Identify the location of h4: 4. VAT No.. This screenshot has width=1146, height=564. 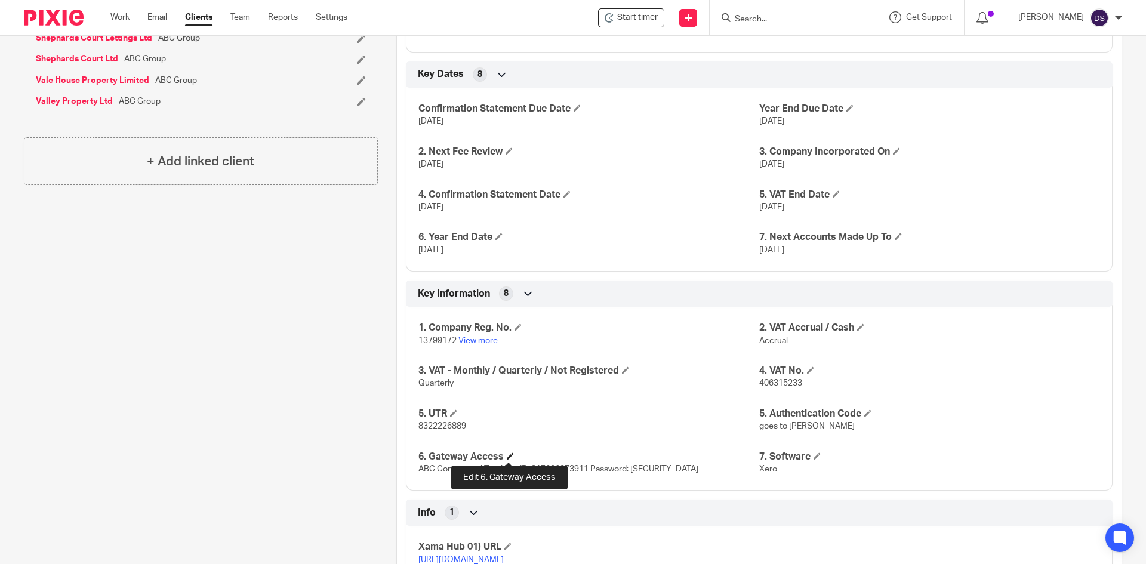
(929, 371).